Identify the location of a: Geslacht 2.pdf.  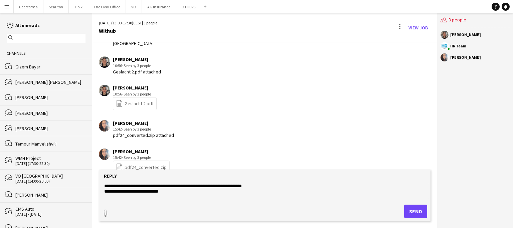
(135, 104).